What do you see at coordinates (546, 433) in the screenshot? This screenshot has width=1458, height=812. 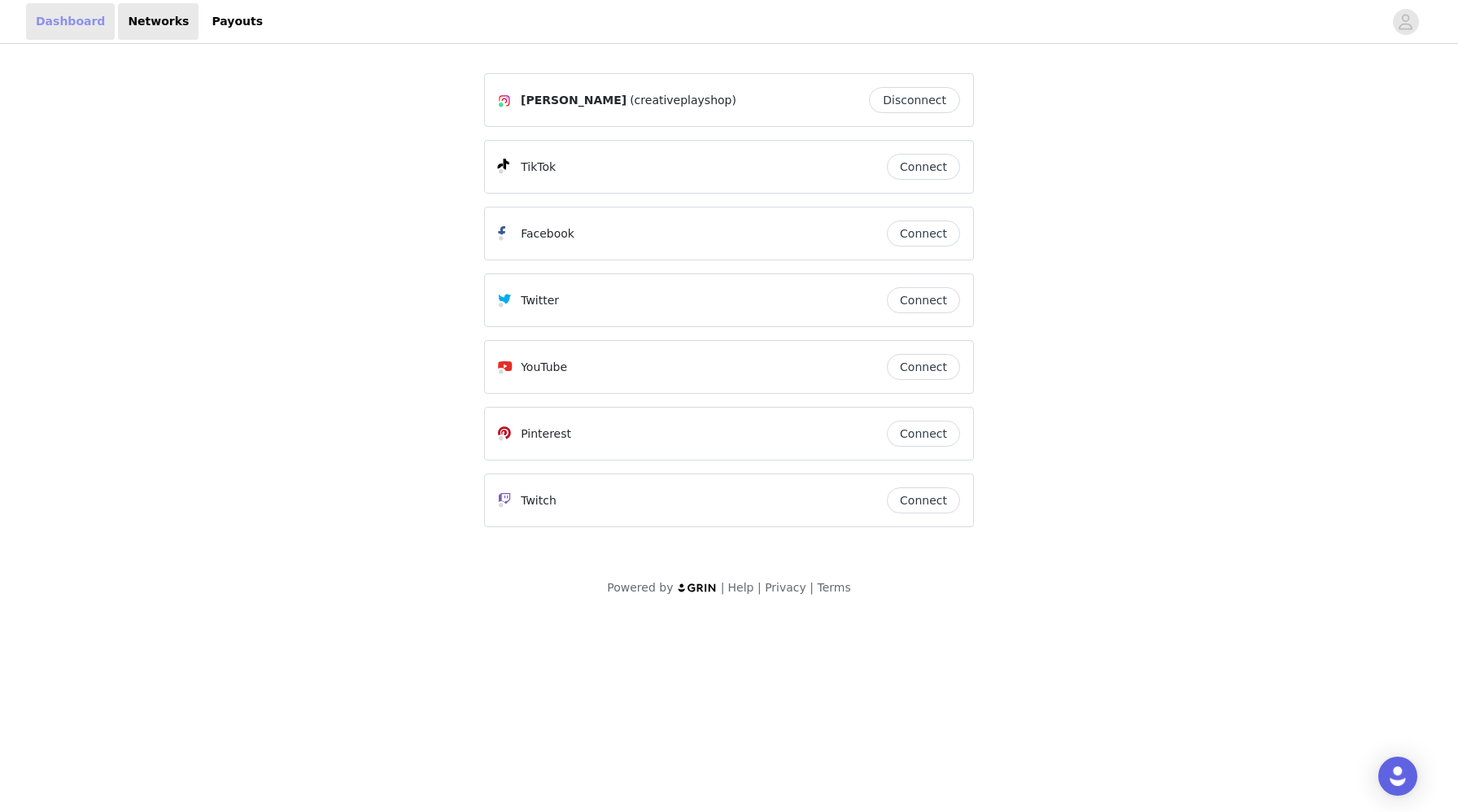 I see `p: Pinterest` at bounding box center [546, 433].